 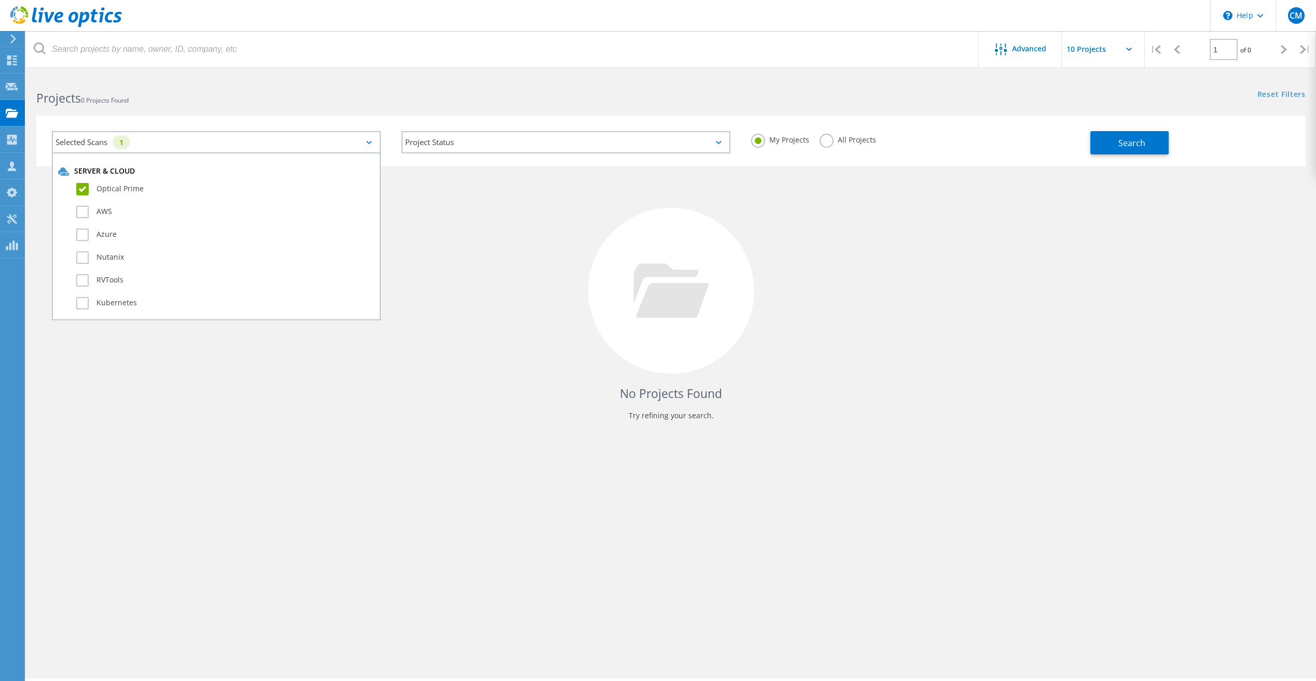 What do you see at coordinates (225, 281) in the screenshot?
I see `label: RVTools` at bounding box center [225, 281].